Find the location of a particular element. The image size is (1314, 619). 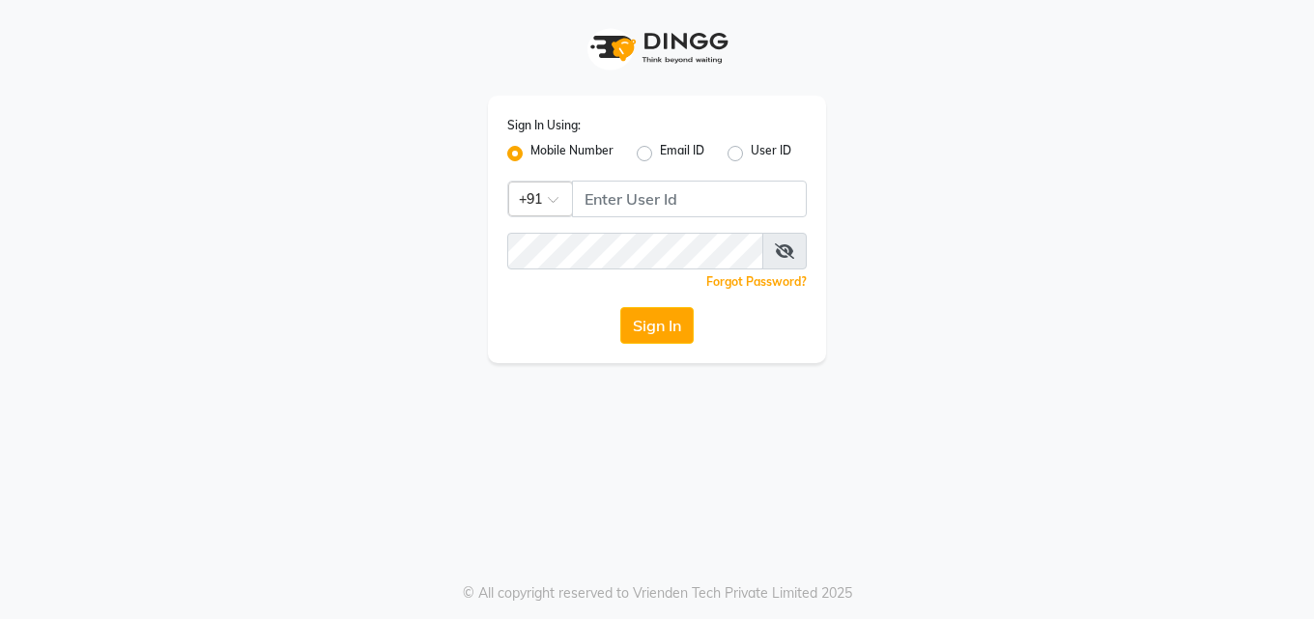

label: Mobile Number is located at coordinates (572, 154).